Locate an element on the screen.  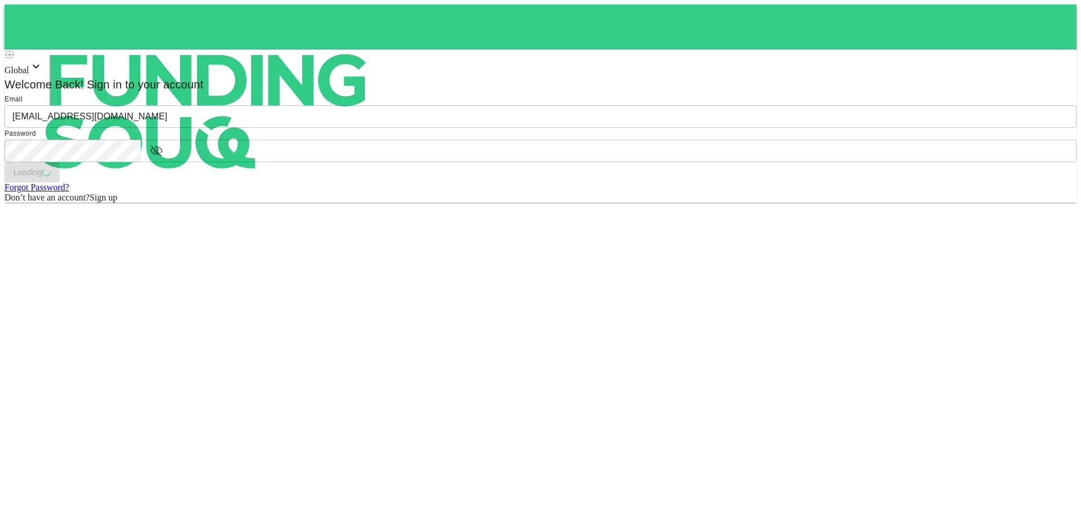
a: Forgot Password? is located at coordinates (37, 187).